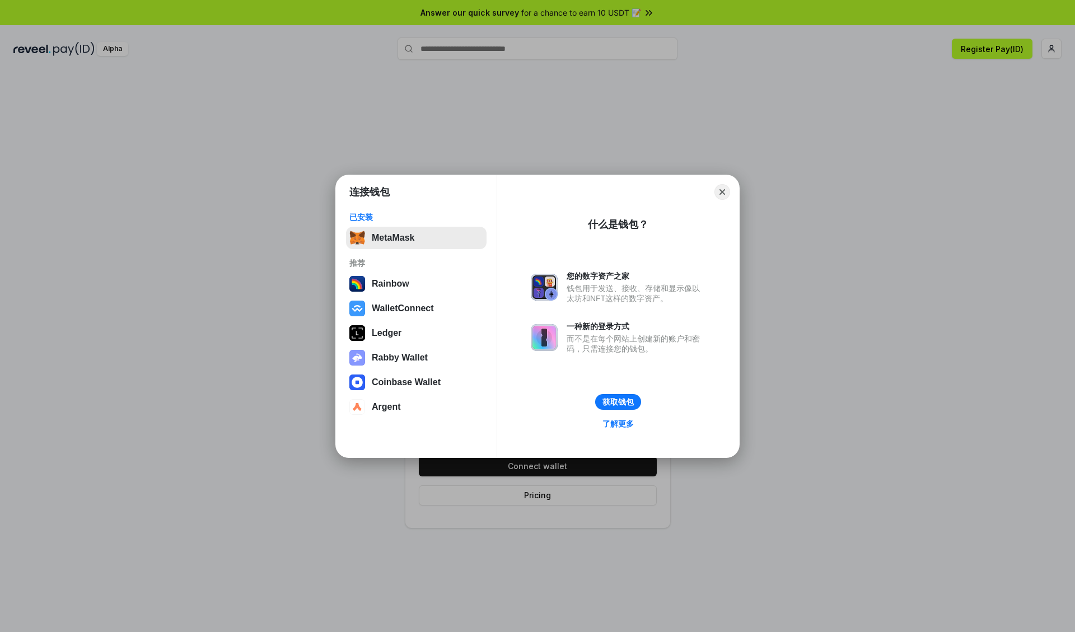 This screenshot has height=632, width=1075. What do you see at coordinates (416, 217) in the screenshot?
I see `div: 已安装` at bounding box center [416, 217].